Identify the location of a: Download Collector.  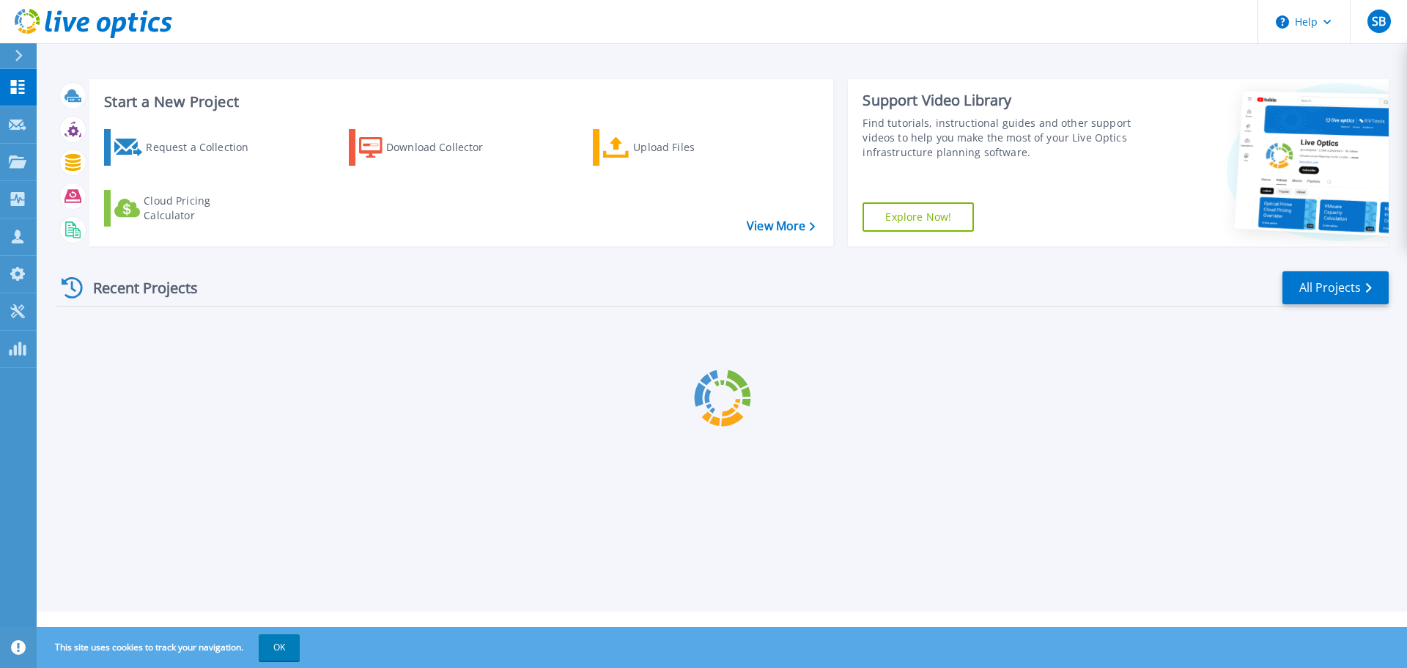
(430, 147).